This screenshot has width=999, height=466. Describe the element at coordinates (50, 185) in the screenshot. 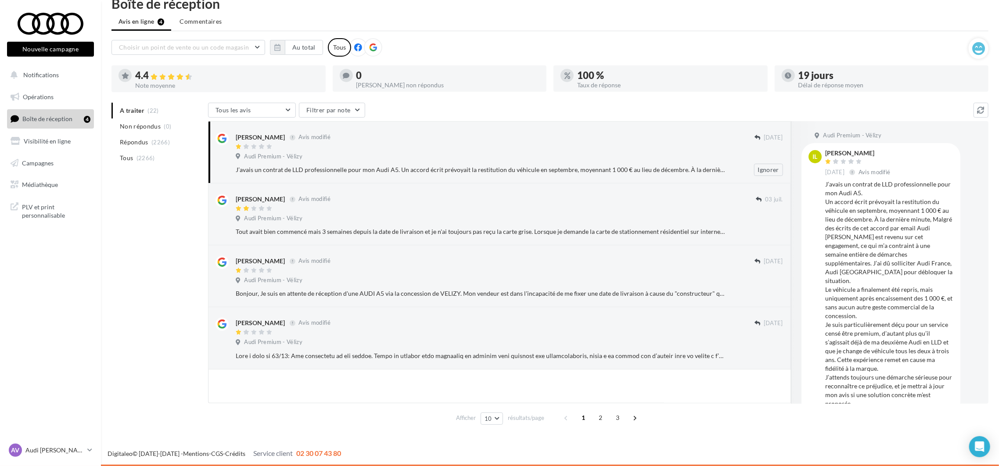

I see `a: Médiathèque` at that location.